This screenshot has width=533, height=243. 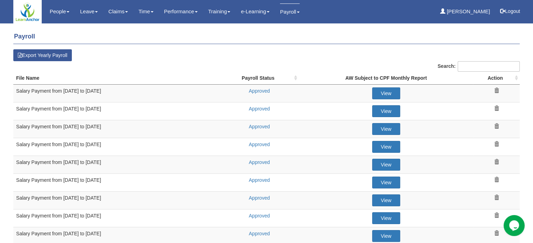 What do you see at coordinates (478, 67) in the screenshot?
I see `label: Search:` at bounding box center [478, 67].